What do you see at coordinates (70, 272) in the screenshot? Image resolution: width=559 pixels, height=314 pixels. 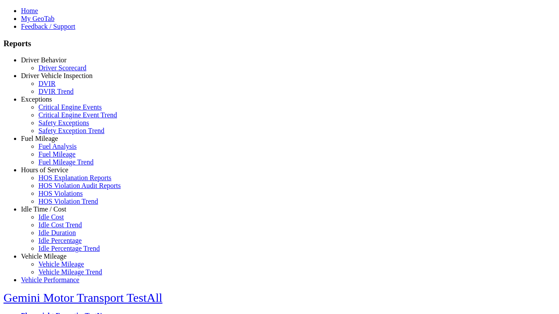 I see `a: Vehicle Mileage Trend` at bounding box center [70, 272].